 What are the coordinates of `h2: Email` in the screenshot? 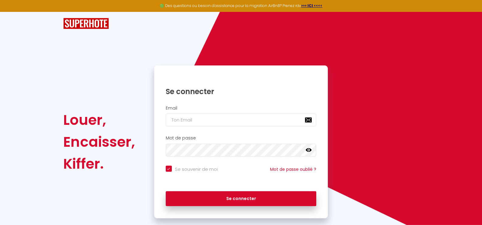 It's located at (241, 108).